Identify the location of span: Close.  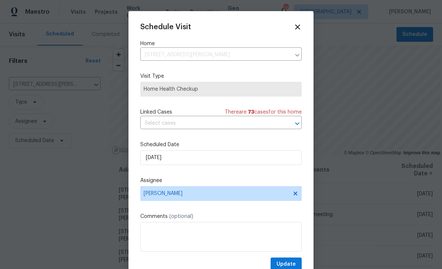
(298, 27).